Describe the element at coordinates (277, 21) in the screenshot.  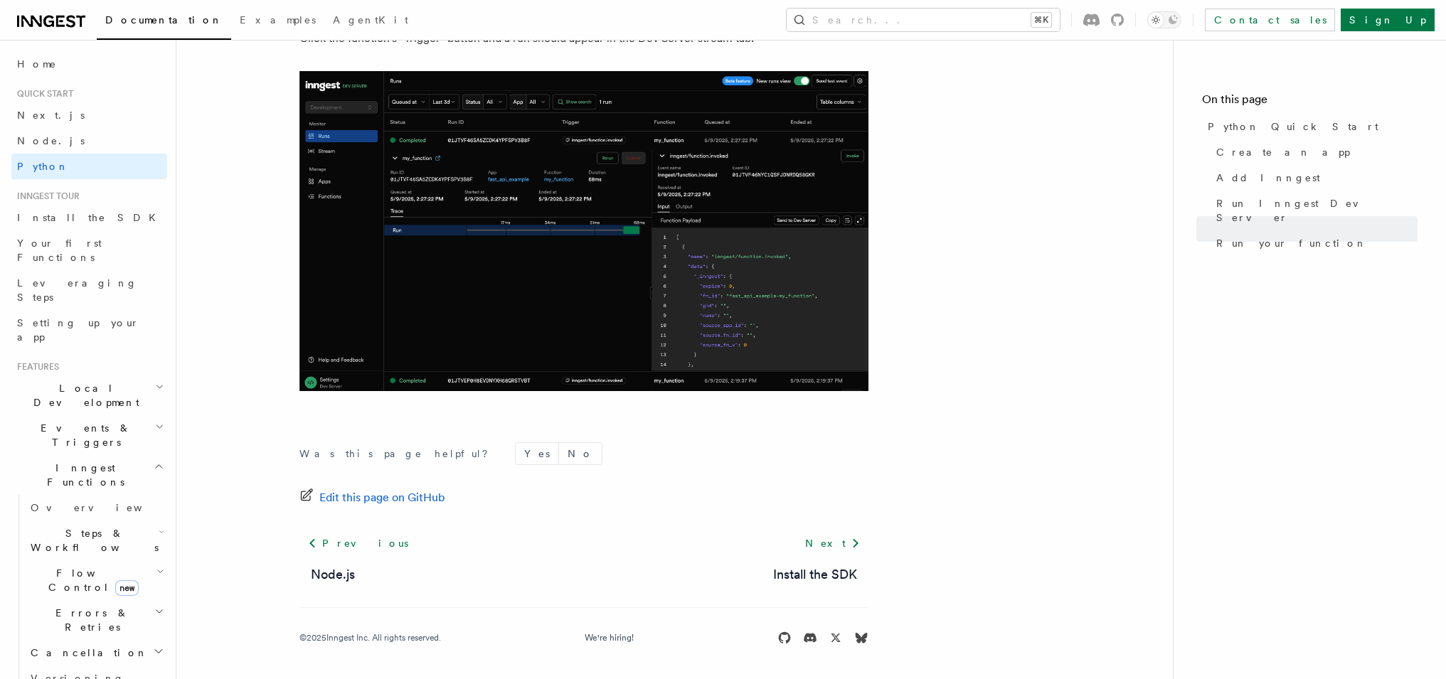
I see `a: Examples` at that location.